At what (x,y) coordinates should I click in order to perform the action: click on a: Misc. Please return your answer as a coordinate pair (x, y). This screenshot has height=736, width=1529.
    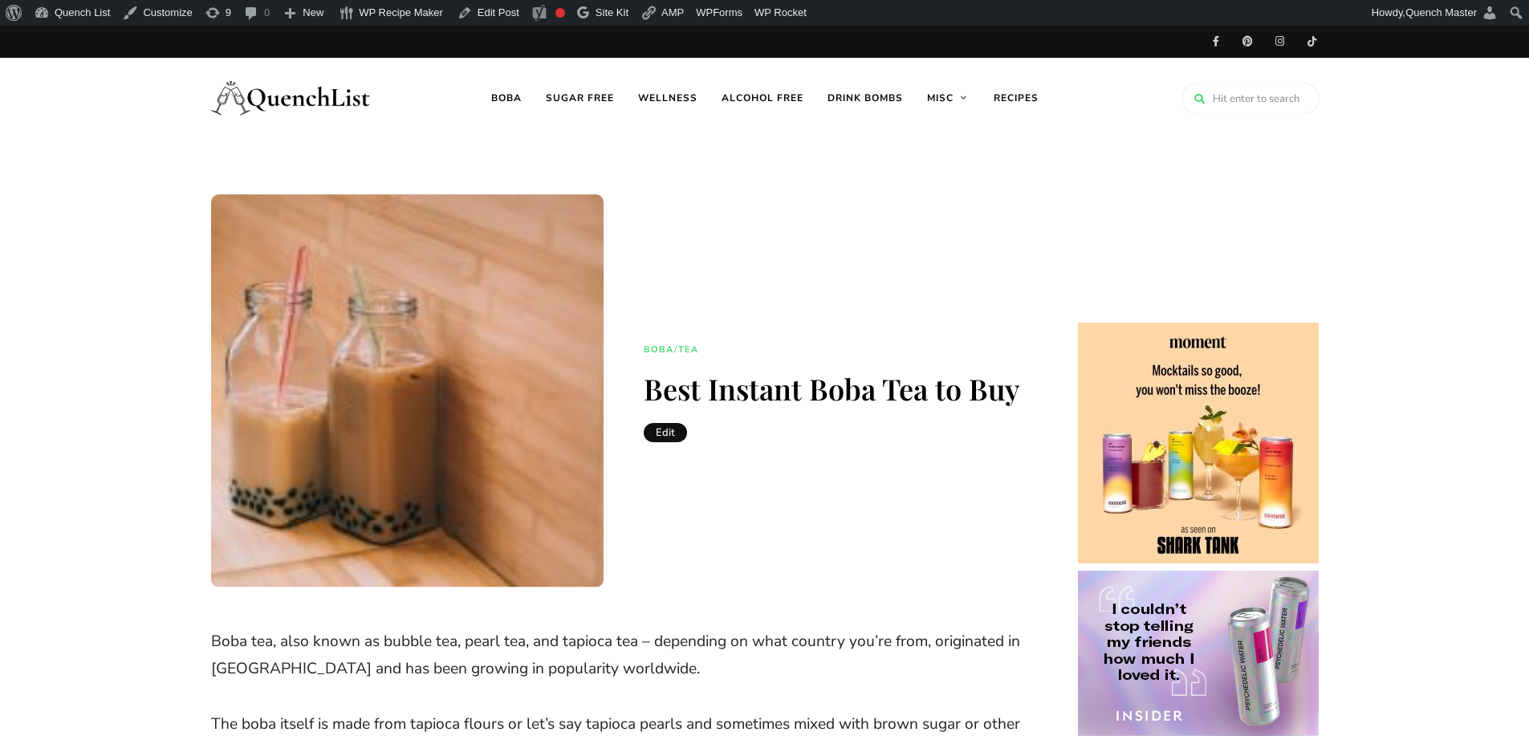
    Looking at the image, I should click on (948, 98).